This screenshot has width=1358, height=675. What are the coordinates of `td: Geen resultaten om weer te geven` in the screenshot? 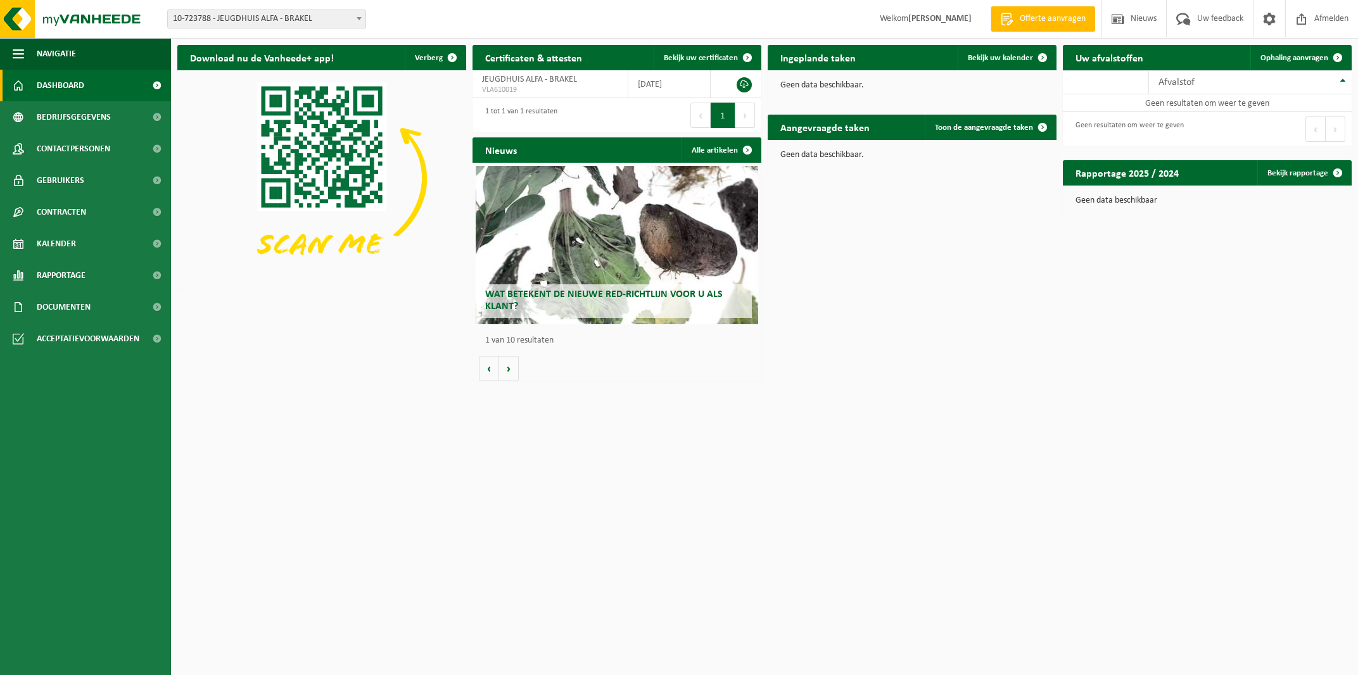 It's located at (1207, 103).